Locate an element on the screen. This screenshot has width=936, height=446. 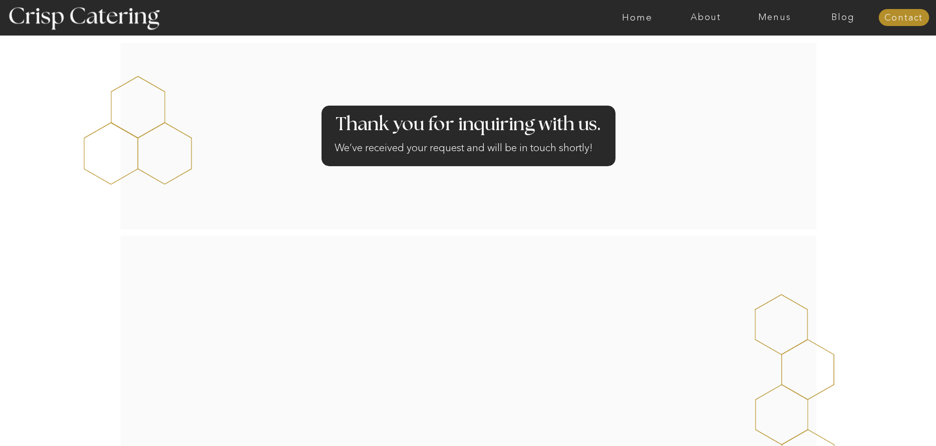
a: Contact is located at coordinates (904, 18).